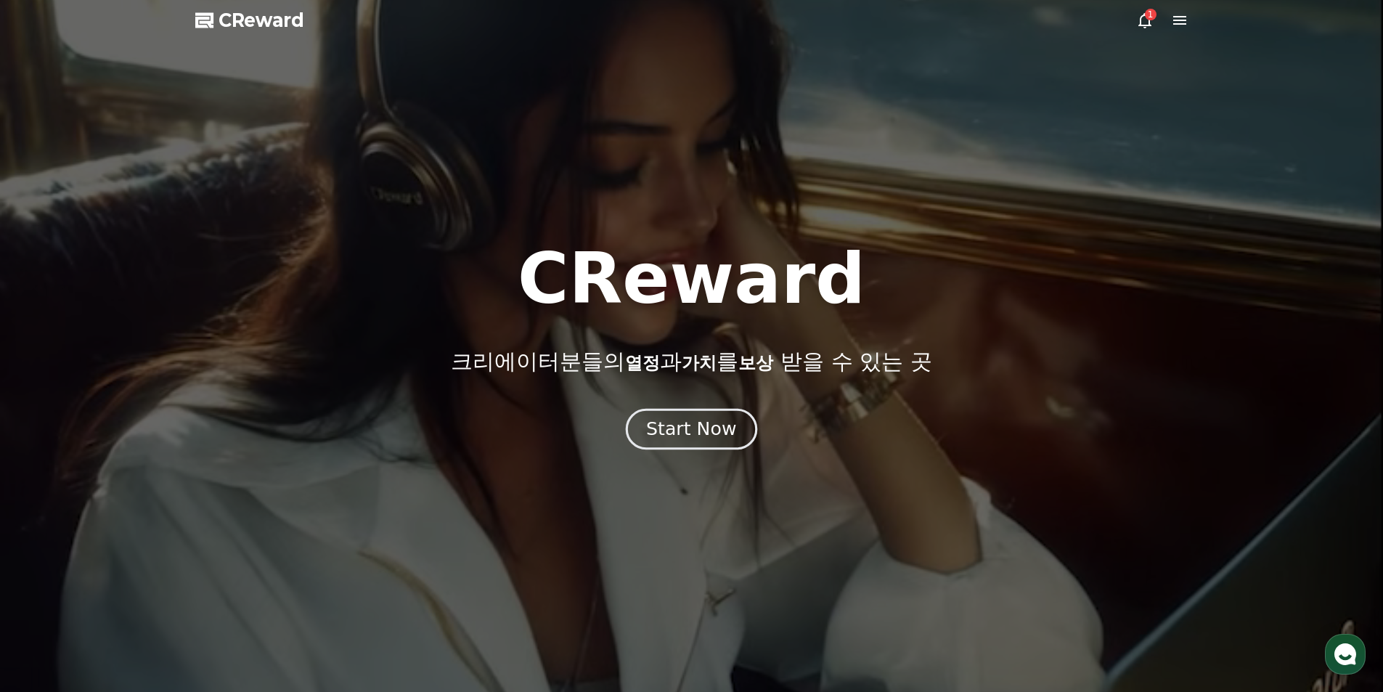 This screenshot has height=692, width=1383. Describe the element at coordinates (699, 363) in the screenshot. I see `span: 가치` at that location.